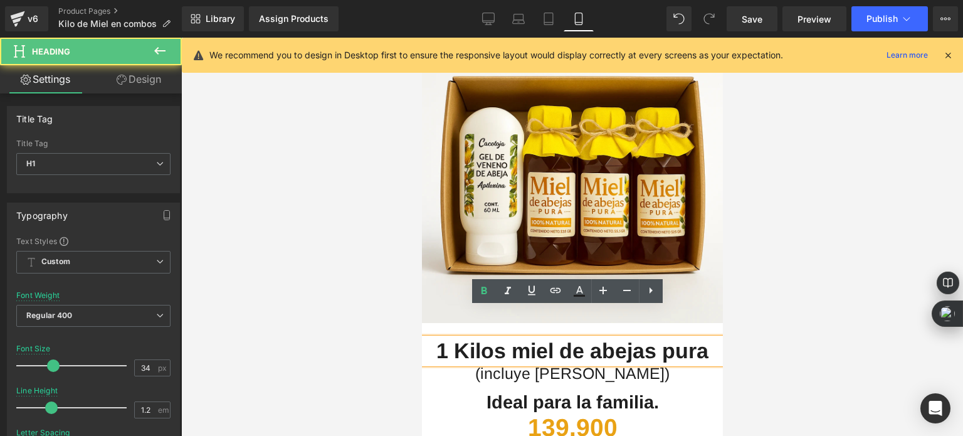 Image resolution: width=963 pixels, height=436 pixels. I want to click on b: 139.900, so click(151, 389).